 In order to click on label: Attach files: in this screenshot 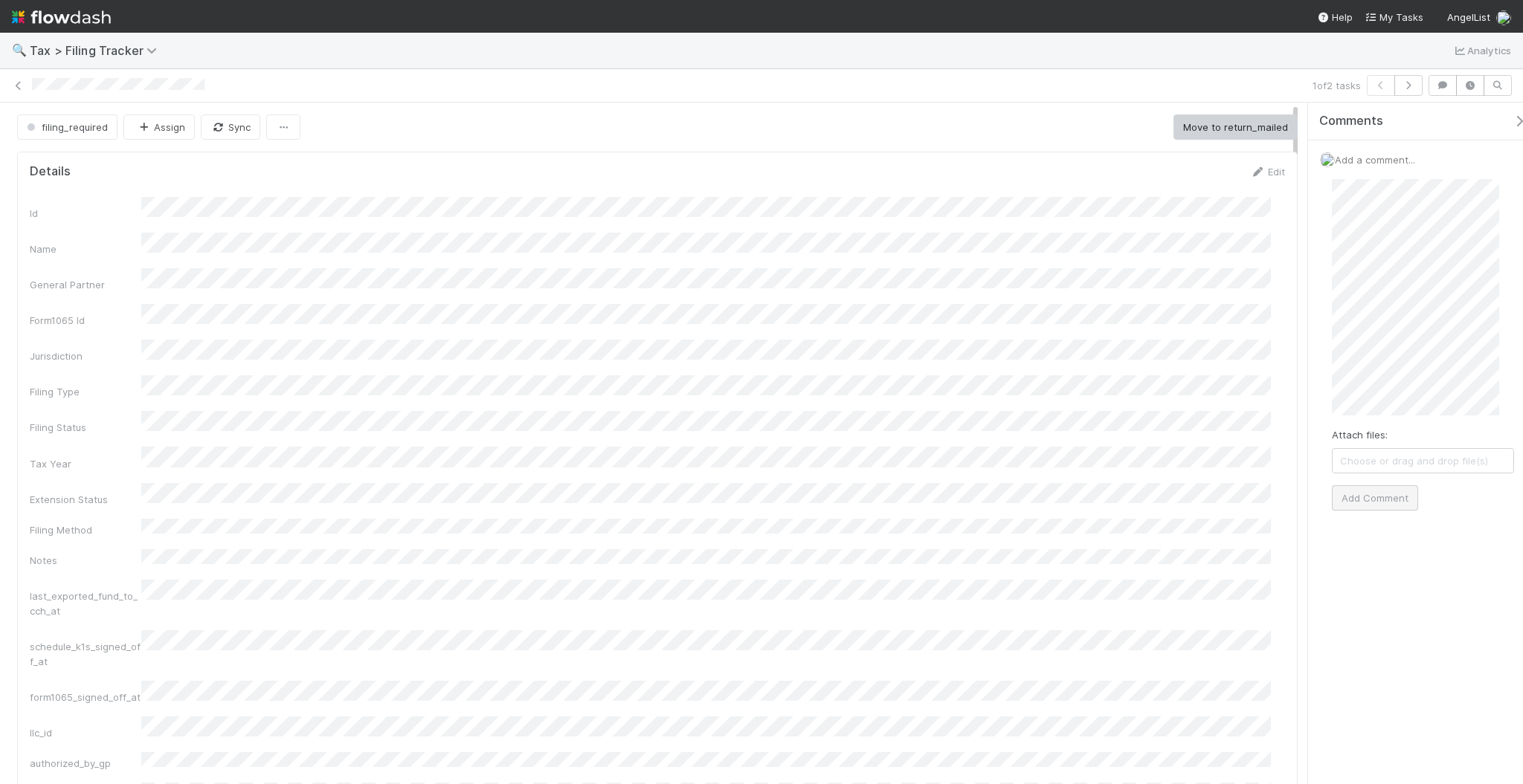, I will do `click(1359, 435)`.